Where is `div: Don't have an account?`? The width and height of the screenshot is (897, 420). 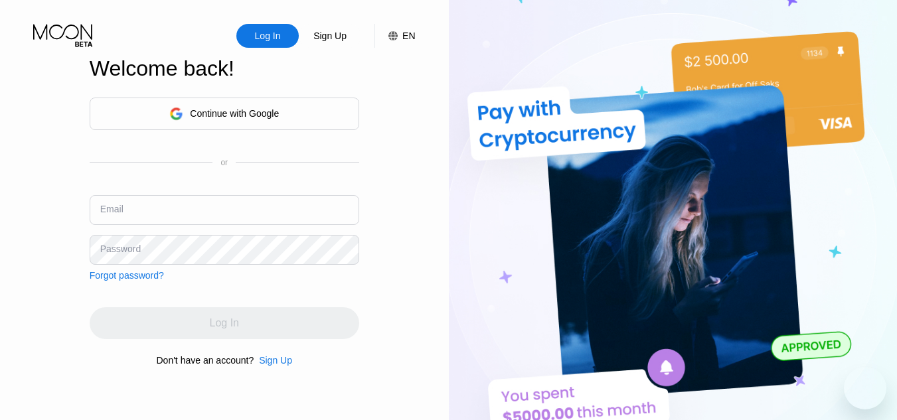
div: Don't have an account? is located at coordinates (205, 360).